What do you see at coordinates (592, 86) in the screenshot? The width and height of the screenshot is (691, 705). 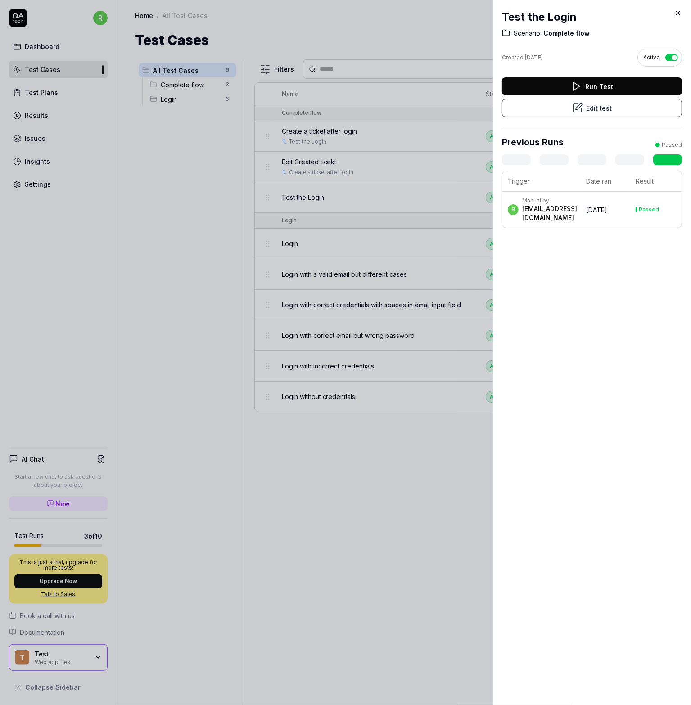 I see `button: Run Test` at bounding box center [592, 86].